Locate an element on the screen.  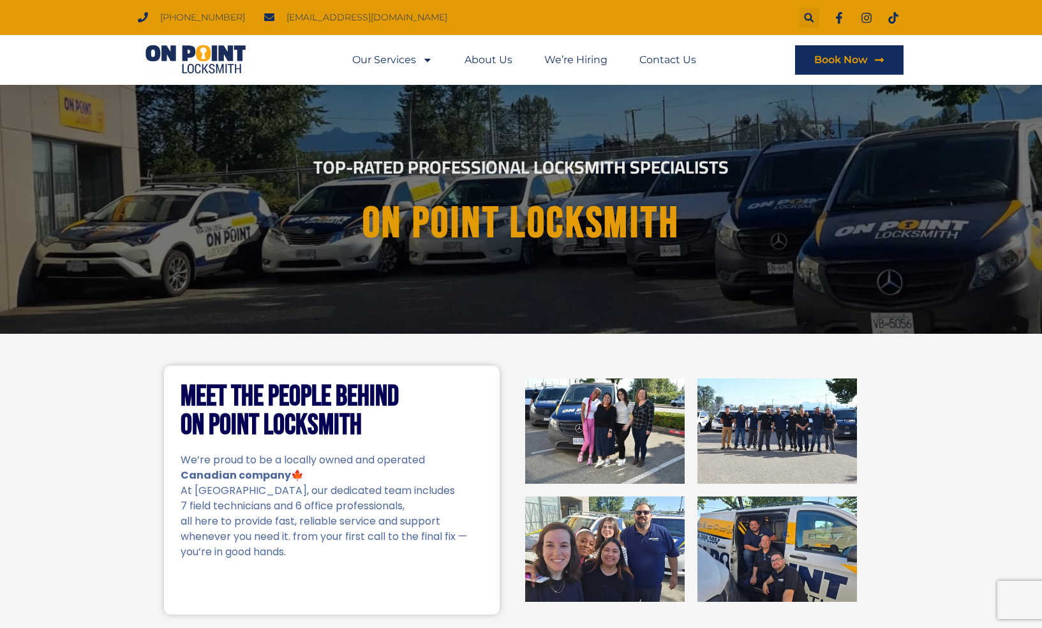
img: On Point Locksmith Port Coquitlam, BC 4 is located at coordinates (777, 549).